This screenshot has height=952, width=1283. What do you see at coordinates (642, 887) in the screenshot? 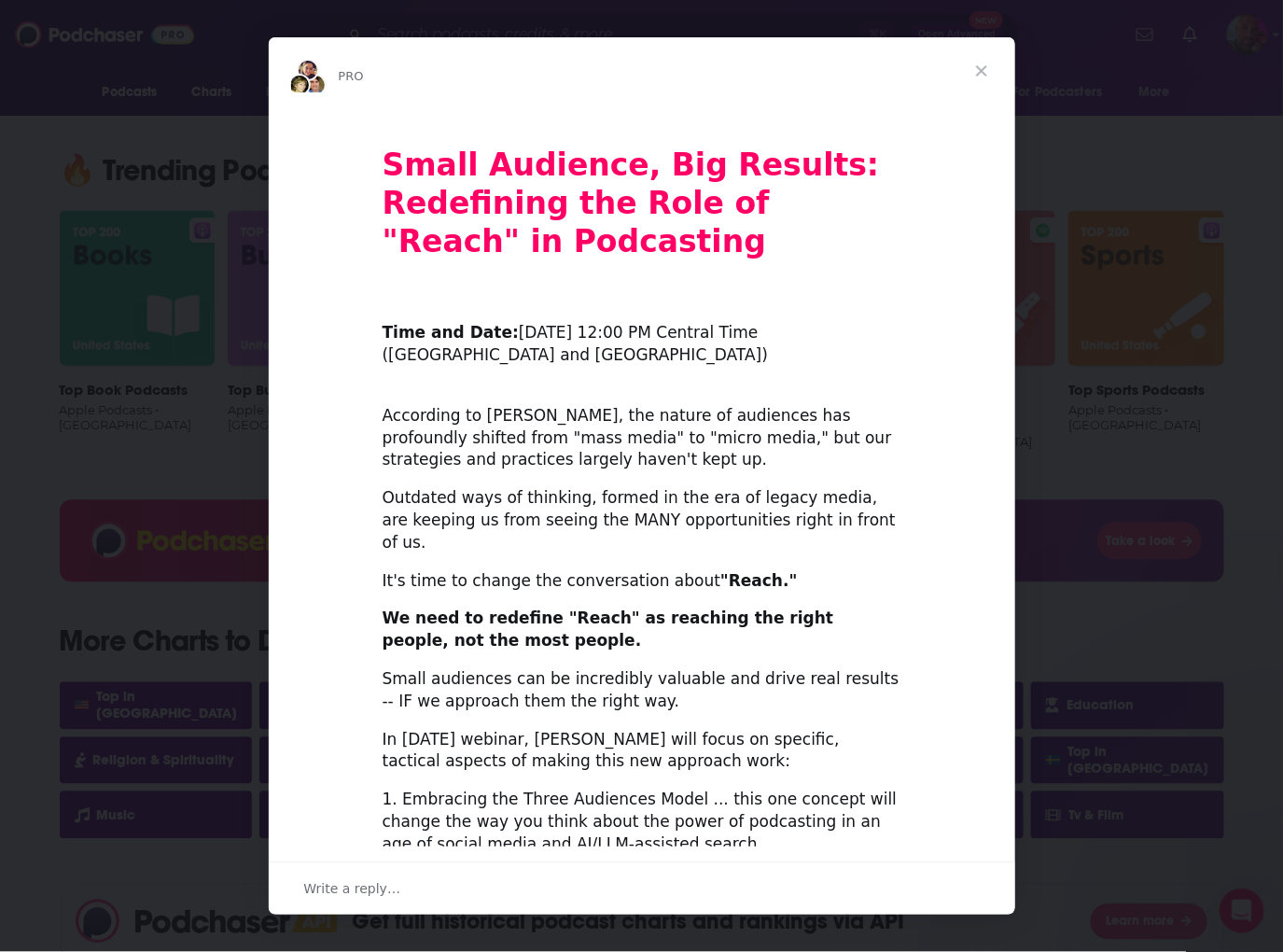
I see `div: Open conversation and reply` at bounding box center [642, 887].